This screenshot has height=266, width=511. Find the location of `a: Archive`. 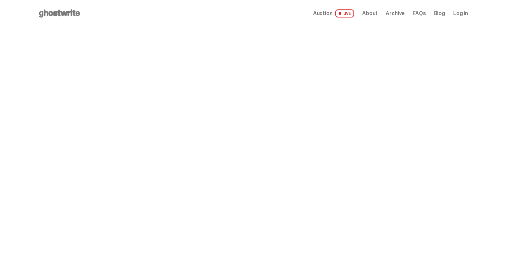

a: Archive is located at coordinates (395, 13).